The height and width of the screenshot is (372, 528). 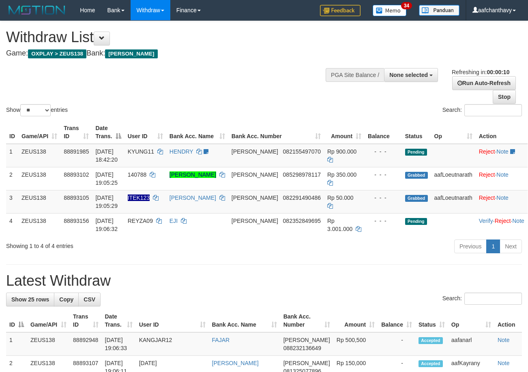 What do you see at coordinates (66, 300) in the screenshot?
I see `span: Copy` at bounding box center [66, 300].